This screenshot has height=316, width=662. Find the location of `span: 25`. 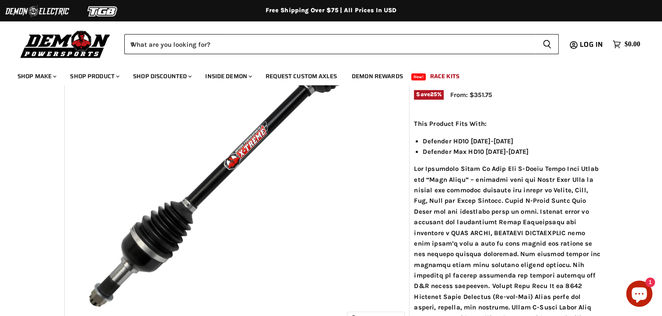

span: 25 is located at coordinates (433, 94).